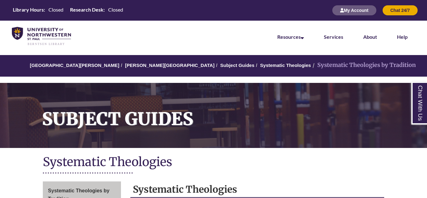  I want to click on table: Hours Today, so click(68, 10).